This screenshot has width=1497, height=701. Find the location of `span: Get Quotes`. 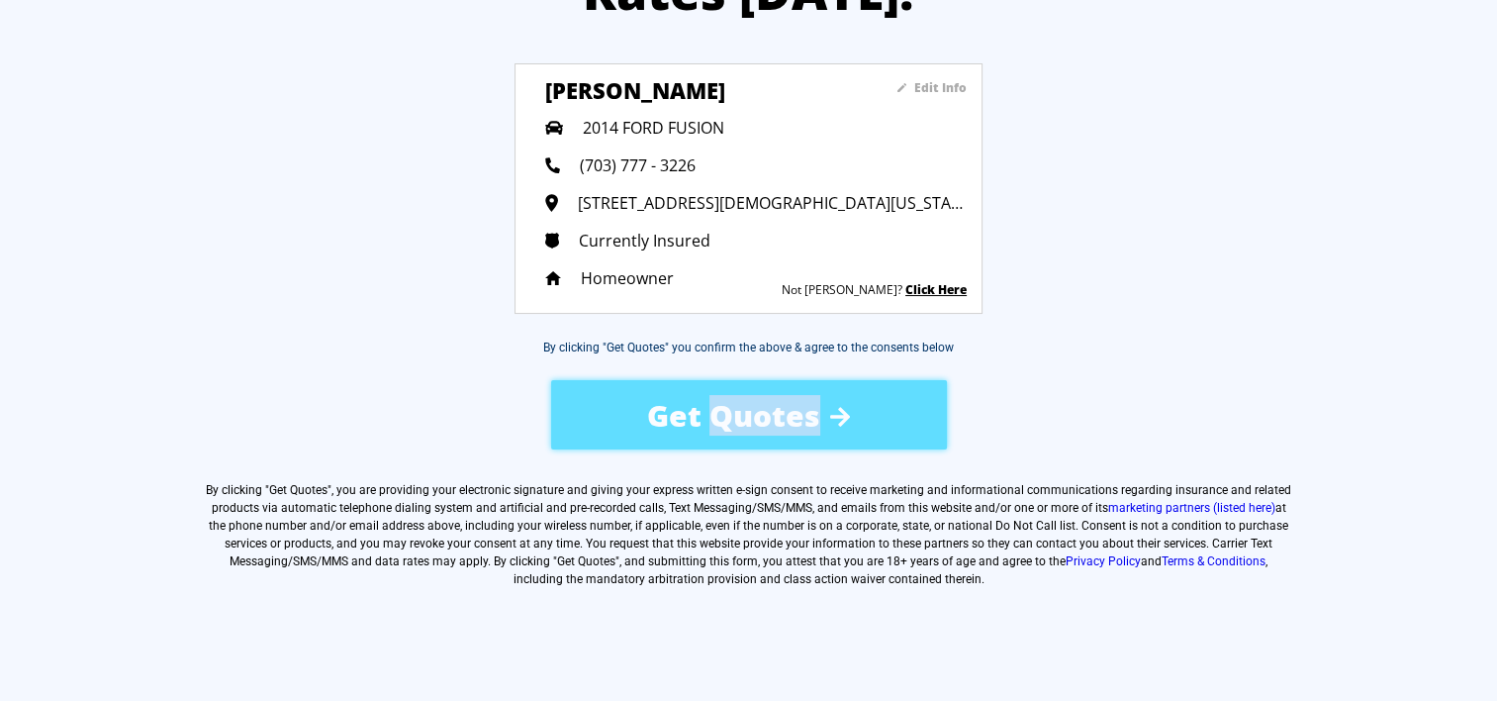

span: Get Quotes is located at coordinates (298, 490).